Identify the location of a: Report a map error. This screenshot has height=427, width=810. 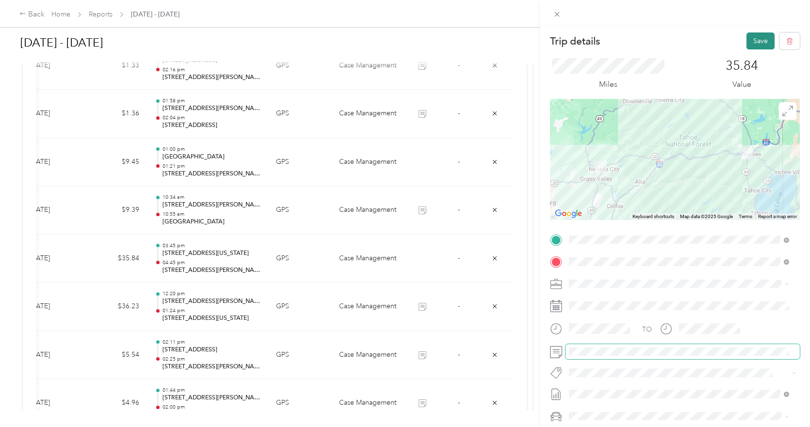
(778, 216).